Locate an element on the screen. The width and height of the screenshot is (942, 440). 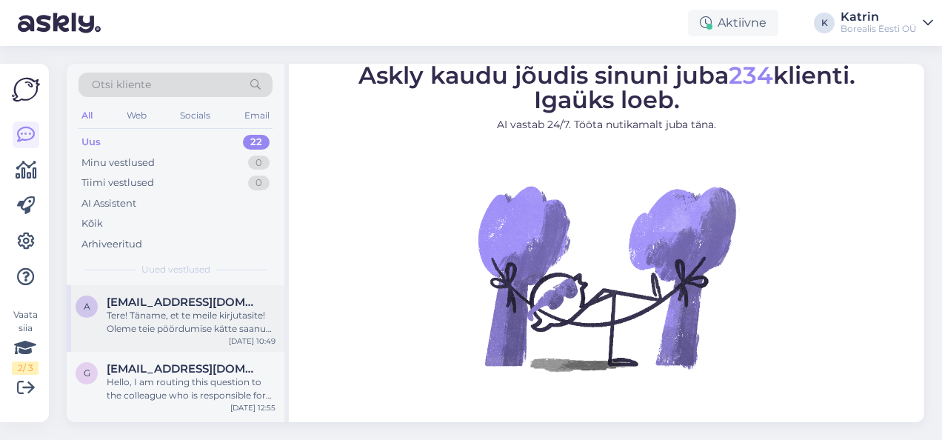
span: a is located at coordinates (87, 306).